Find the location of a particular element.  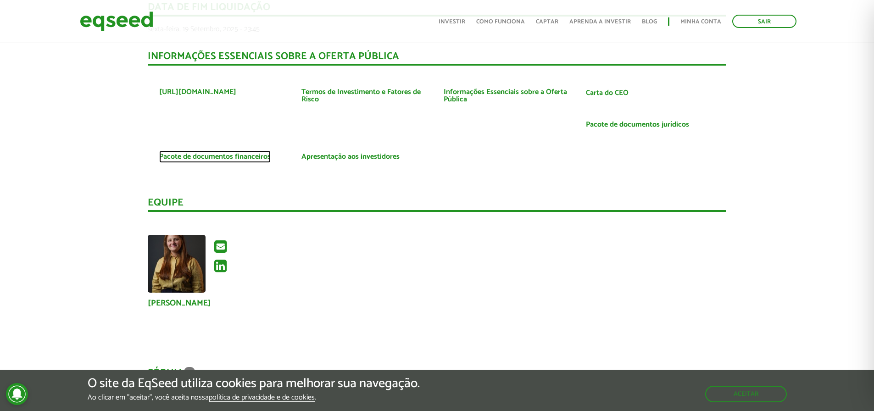

img: Foto de Daniela Freitas Ribeiro is located at coordinates (177, 264).